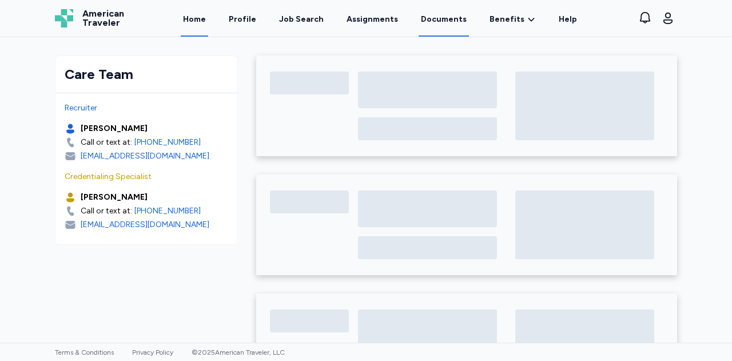  What do you see at coordinates (513, 19) in the screenshot?
I see `a: Benefits` at bounding box center [513, 19].